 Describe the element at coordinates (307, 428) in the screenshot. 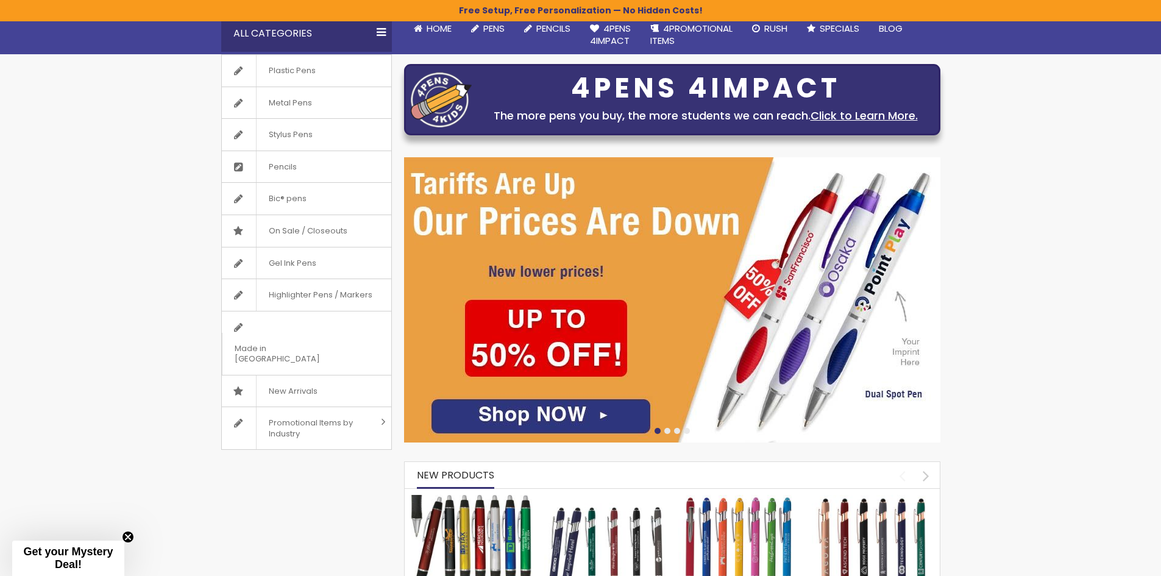

I see `a: Promotional Items by Industry` at that location.